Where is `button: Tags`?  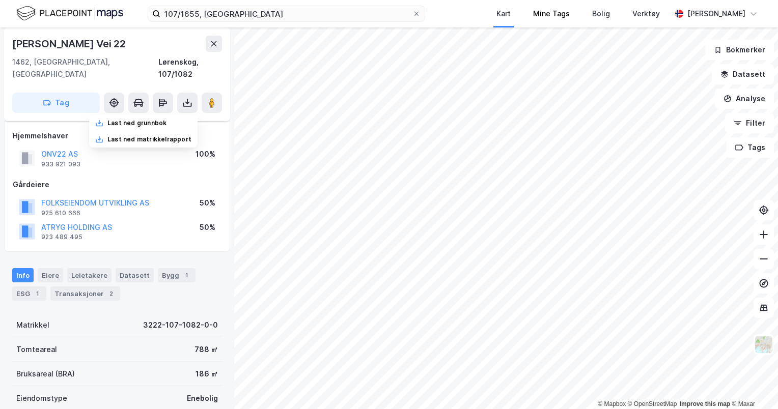
button: Tags is located at coordinates (750, 148).